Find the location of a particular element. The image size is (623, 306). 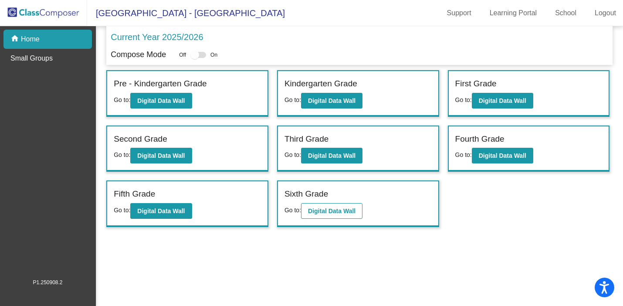

a: School is located at coordinates (565, 13).